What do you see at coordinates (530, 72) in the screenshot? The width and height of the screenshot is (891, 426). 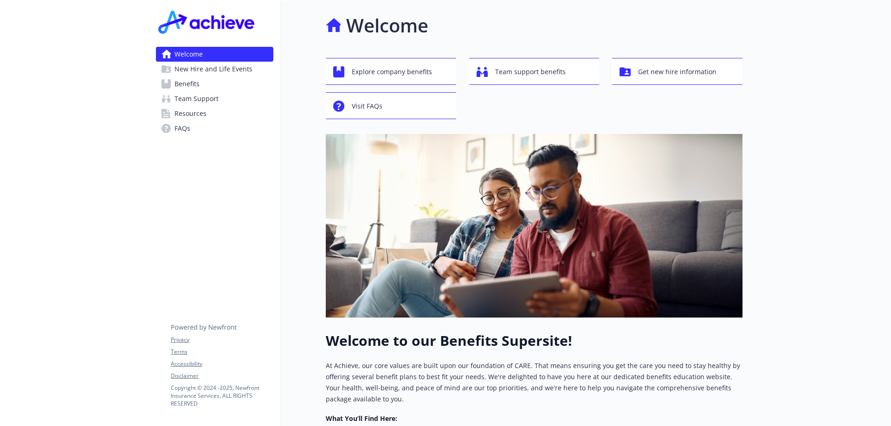 I see `span: Team support benefits` at bounding box center [530, 72].